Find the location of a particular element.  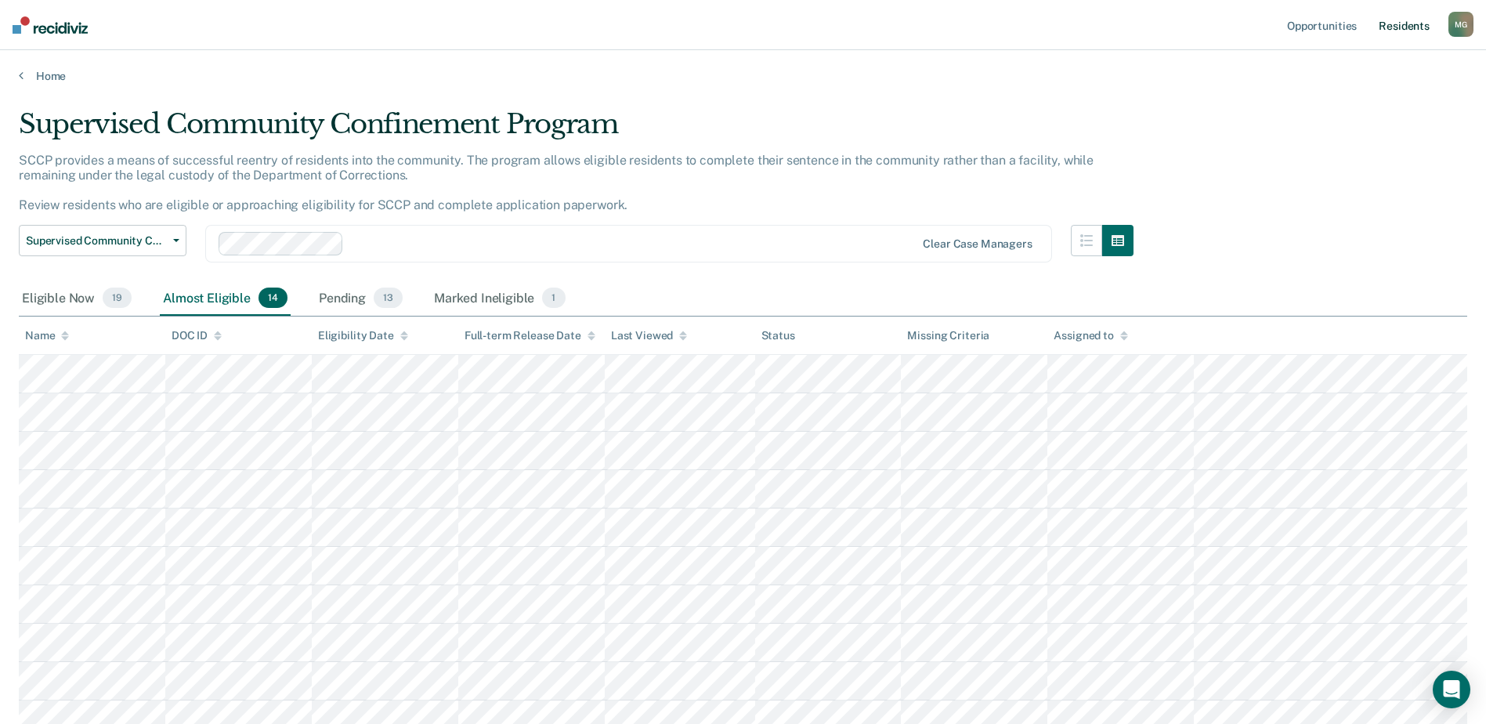

div: Name is located at coordinates (47, 335).